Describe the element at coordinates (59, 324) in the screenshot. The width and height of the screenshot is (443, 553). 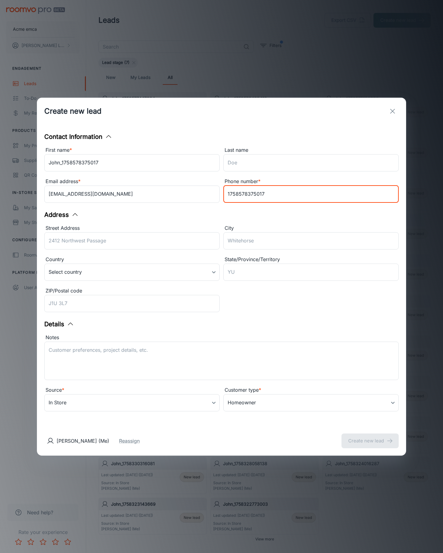
I see `button: Details` at that location.